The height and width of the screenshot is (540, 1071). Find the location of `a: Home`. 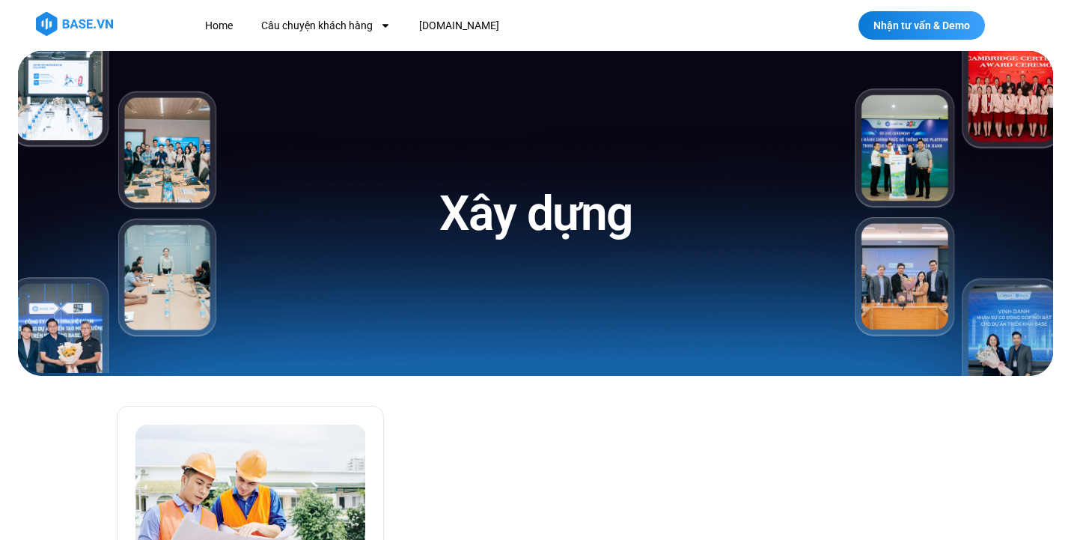

a: Home is located at coordinates (219, 25).